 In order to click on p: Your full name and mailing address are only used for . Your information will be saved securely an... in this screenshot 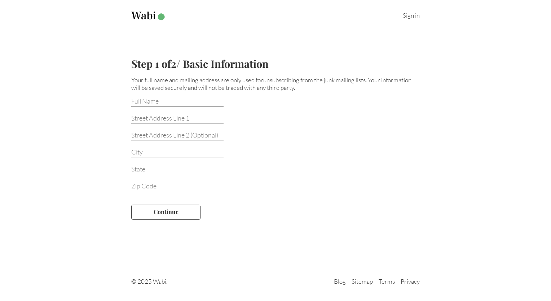, I will do `click(275, 84)`.